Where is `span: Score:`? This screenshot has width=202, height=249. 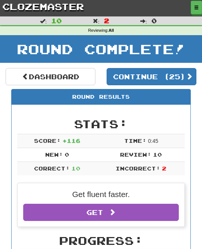 span: Score: is located at coordinates (47, 141).